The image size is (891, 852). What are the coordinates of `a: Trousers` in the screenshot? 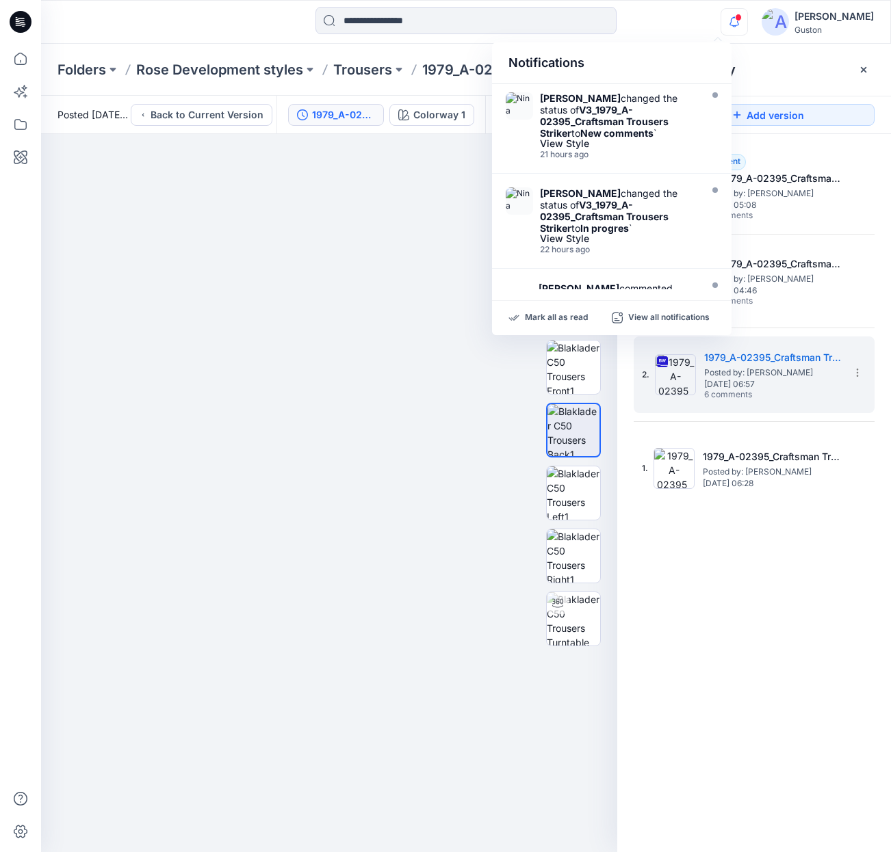 It's located at (363, 70).